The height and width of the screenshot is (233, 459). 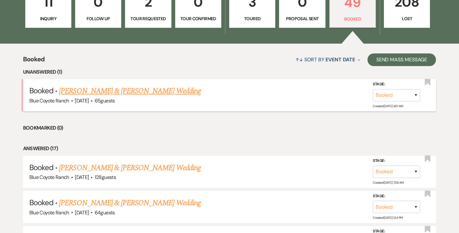 I want to click on li: Unanswered (1), so click(x=229, y=72).